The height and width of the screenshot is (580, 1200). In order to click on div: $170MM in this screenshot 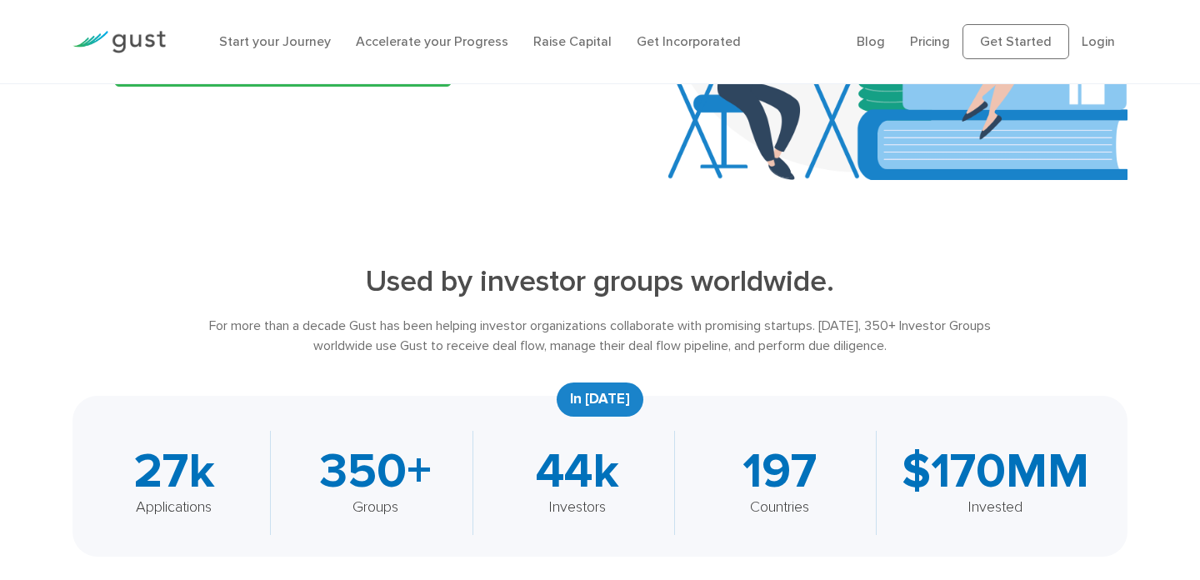, I will do `click(995, 472)`.